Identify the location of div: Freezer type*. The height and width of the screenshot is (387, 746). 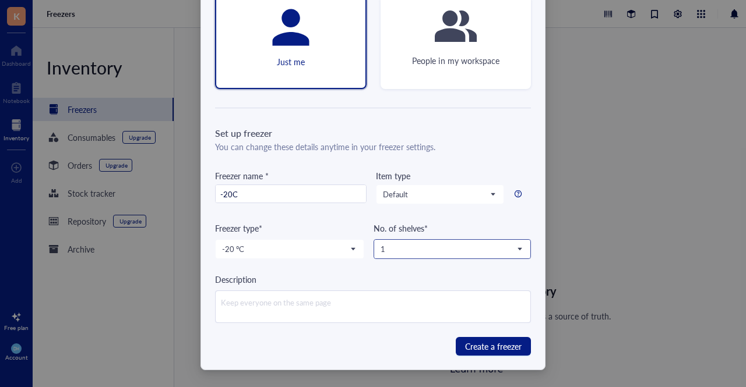
(290, 228).